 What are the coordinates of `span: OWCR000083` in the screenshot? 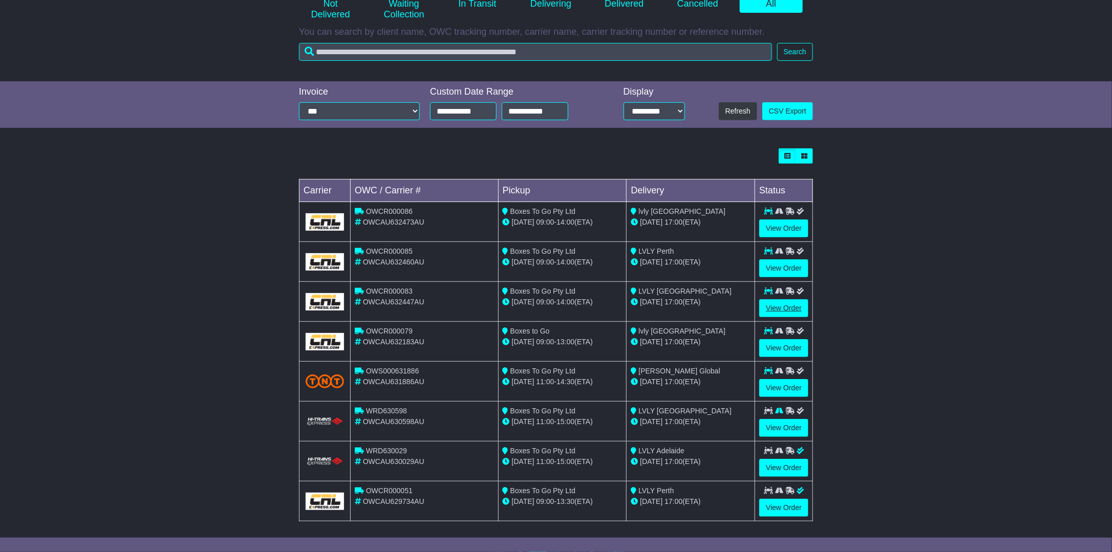 It's located at (389, 291).